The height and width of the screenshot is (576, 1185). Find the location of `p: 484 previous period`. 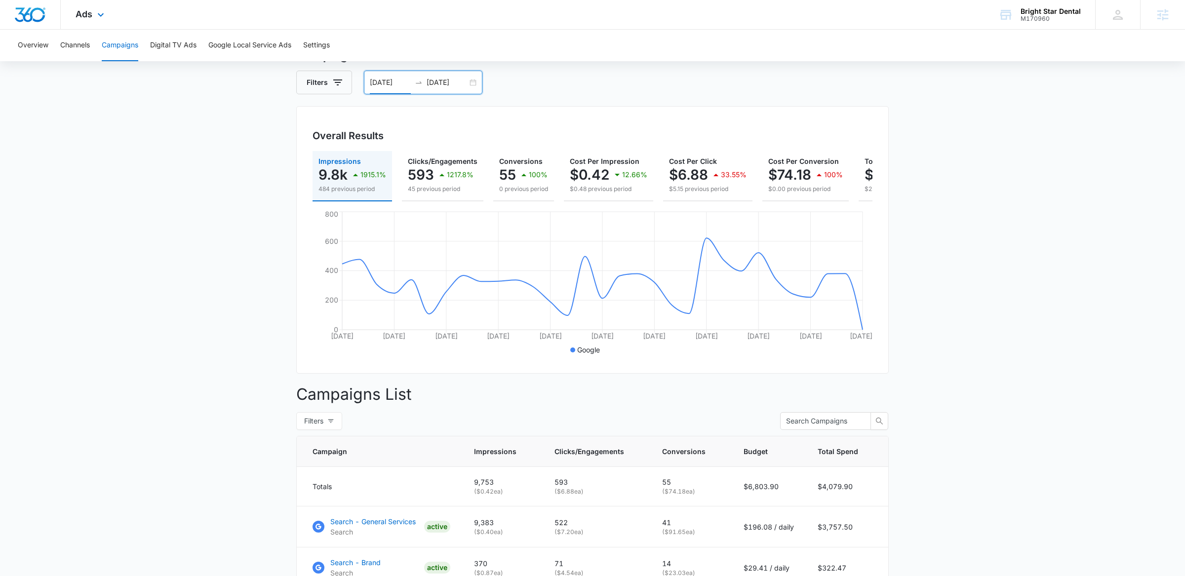

p: 484 previous period is located at coordinates (352, 189).